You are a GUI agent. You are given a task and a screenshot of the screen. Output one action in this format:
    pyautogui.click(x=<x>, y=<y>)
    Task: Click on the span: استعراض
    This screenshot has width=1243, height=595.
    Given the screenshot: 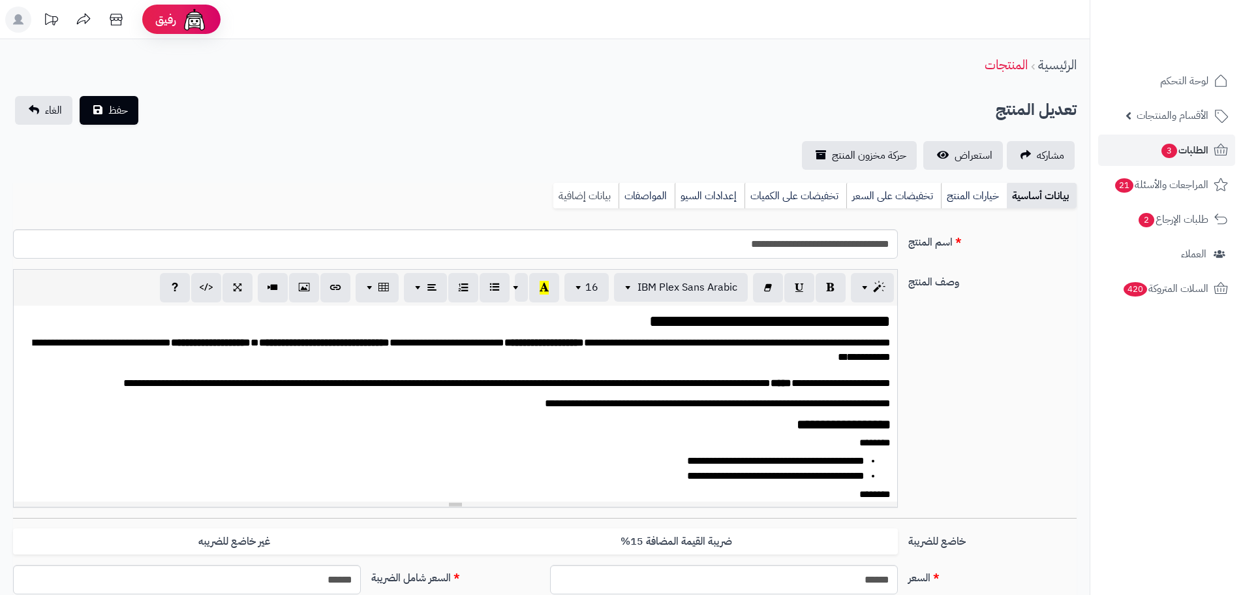 What is the action you would take?
    pyautogui.click(x=974, y=155)
    